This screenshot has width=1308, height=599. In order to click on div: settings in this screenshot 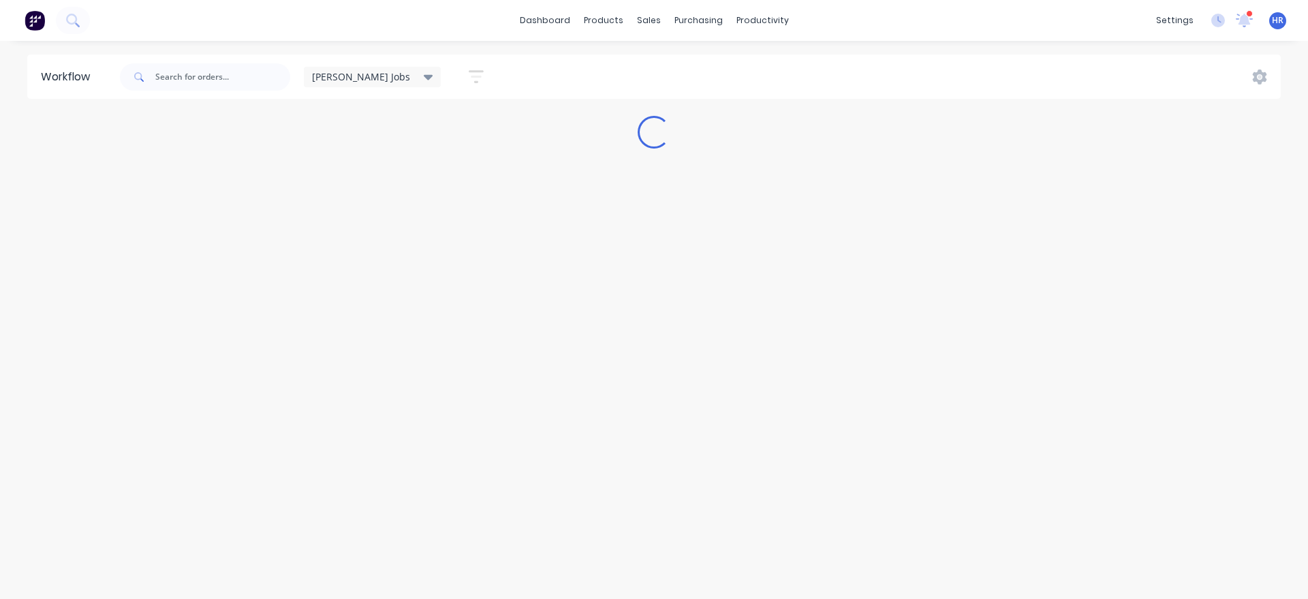, I will do `click(1174, 20)`.